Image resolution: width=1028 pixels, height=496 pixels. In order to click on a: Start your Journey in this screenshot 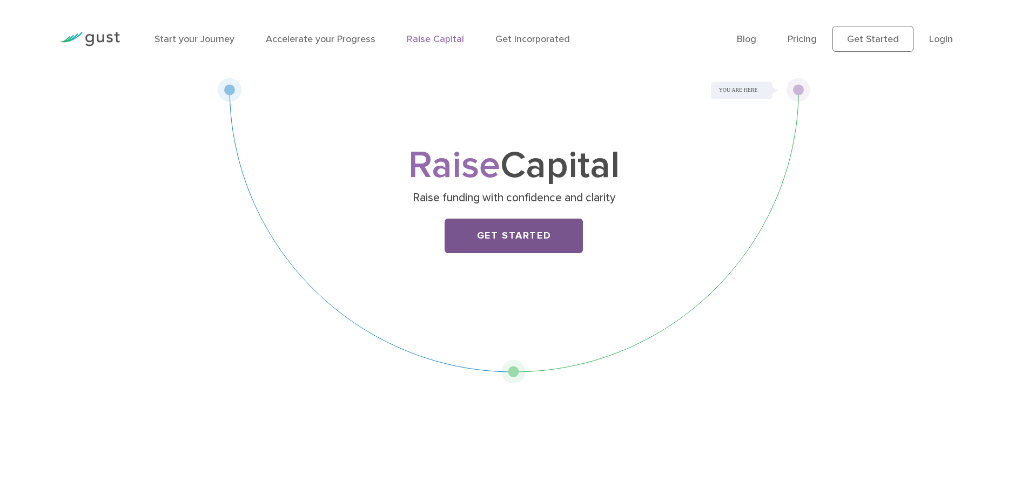, I will do `click(194, 39)`.